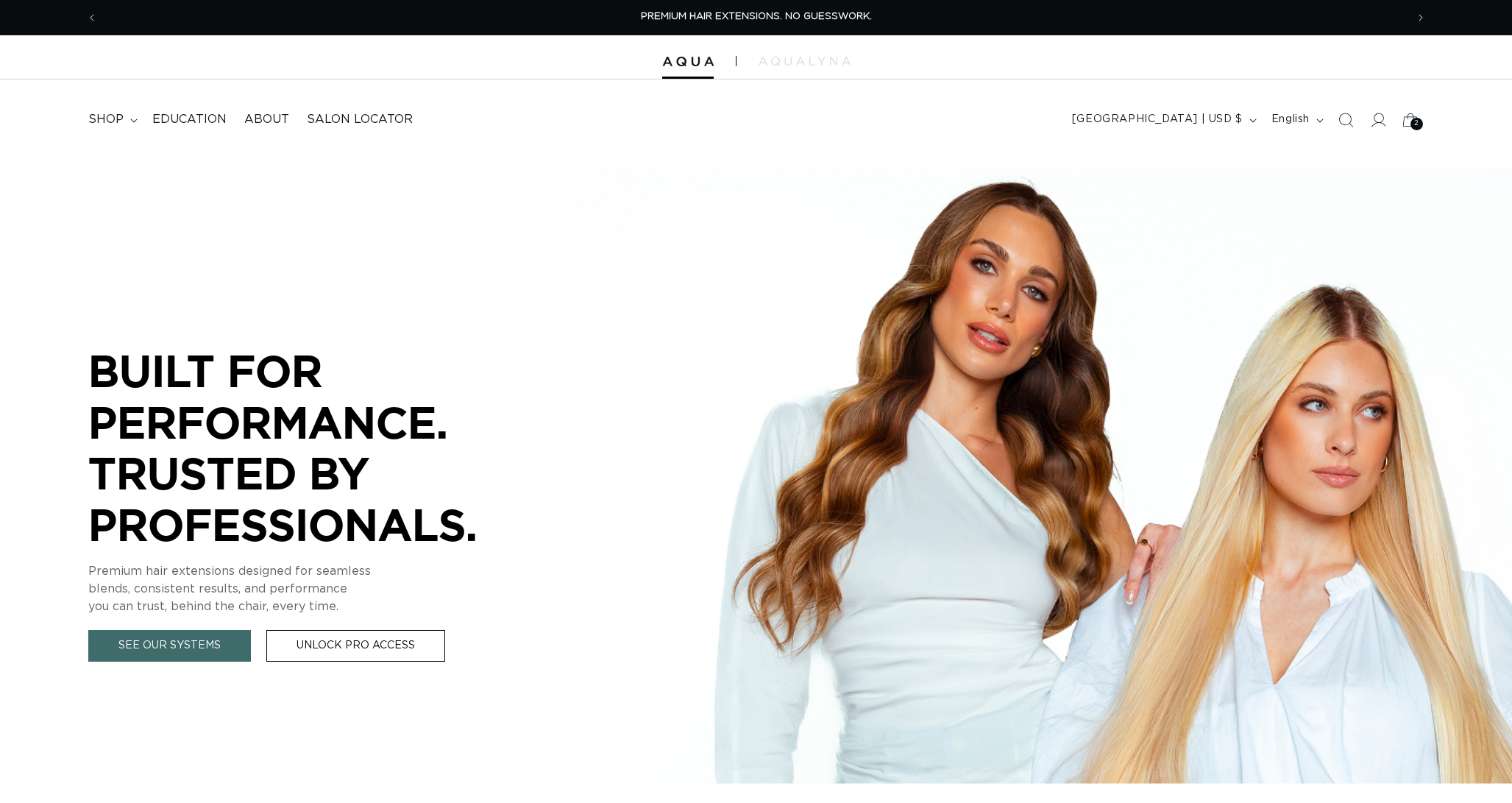  What do you see at coordinates (804, 61) in the screenshot?
I see `img: aqualyna.com` at bounding box center [804, 61].